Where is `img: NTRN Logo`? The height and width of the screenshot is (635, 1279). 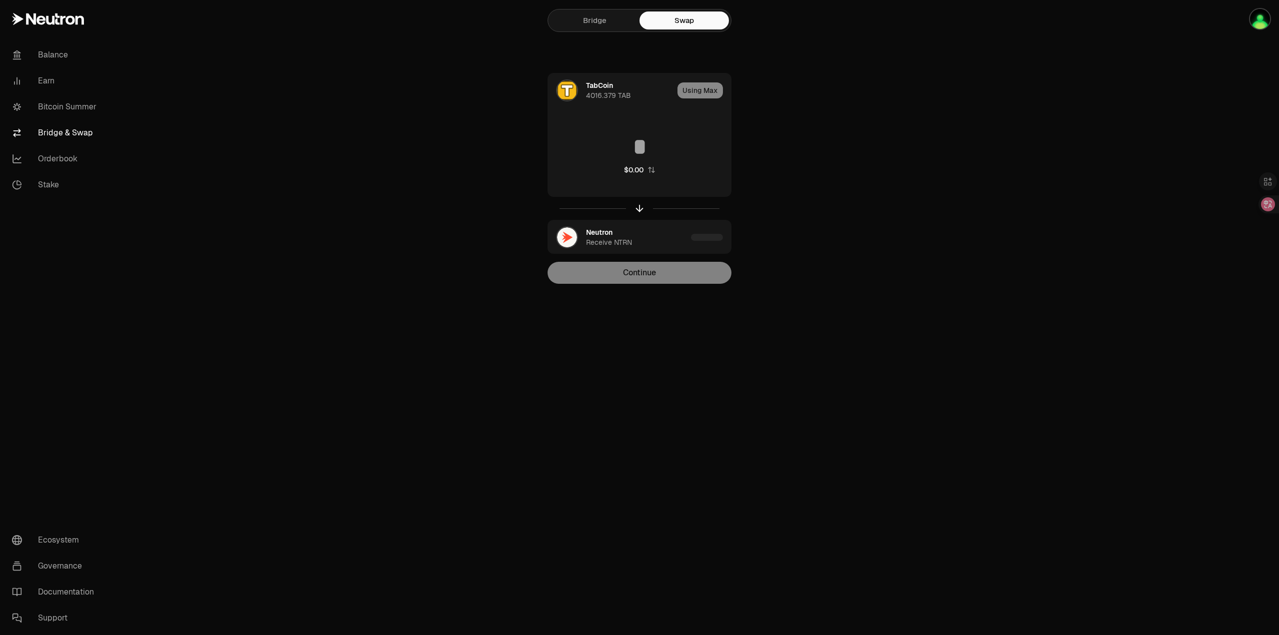
img: NTRN Logo is located at coordinates (567, 237).